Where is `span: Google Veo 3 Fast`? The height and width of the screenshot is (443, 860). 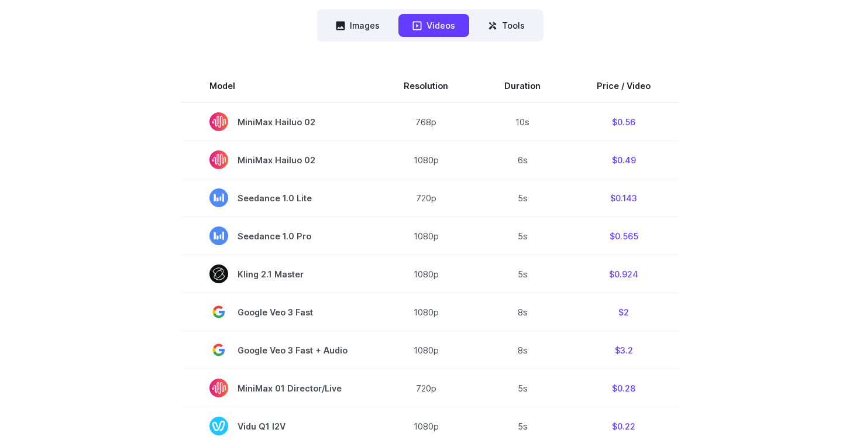
span: Google Veo 3 Fast is located at coordinates (278, 312).